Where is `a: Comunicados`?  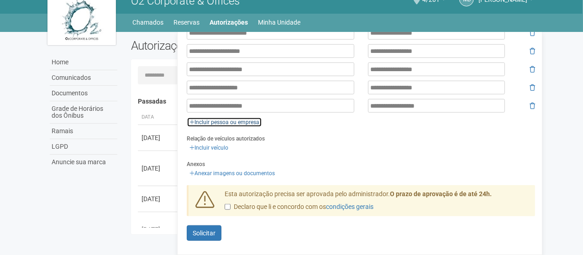 a: Comunicados is located at coordinates (84, 78).